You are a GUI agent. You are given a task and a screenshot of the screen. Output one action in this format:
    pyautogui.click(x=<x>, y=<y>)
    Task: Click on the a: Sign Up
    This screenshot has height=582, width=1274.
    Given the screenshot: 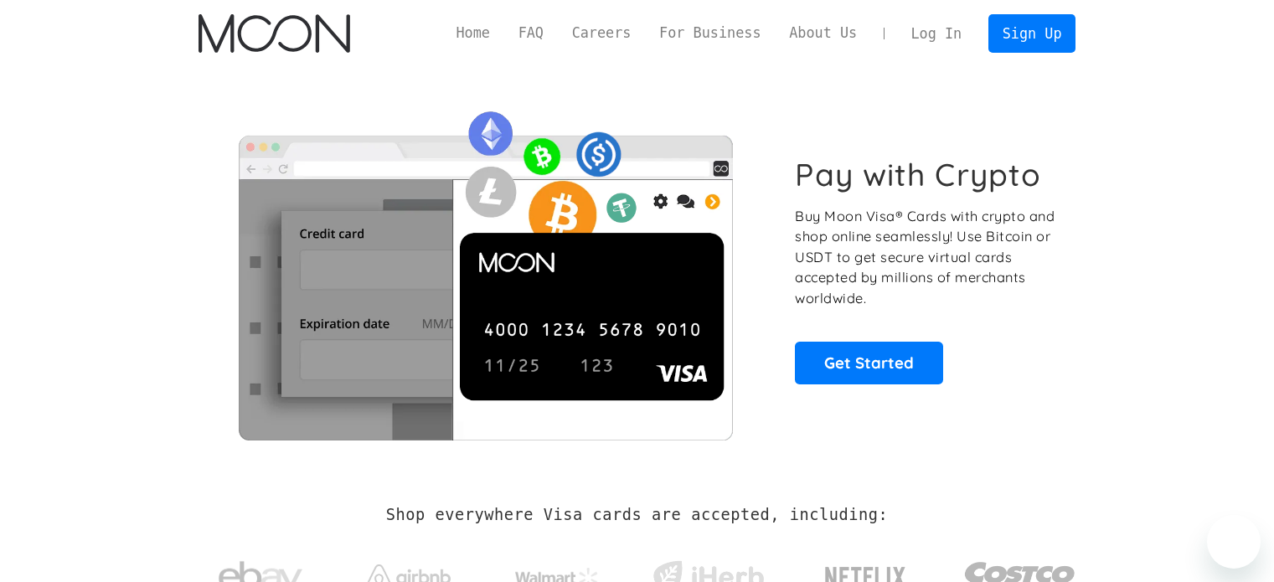 What is the action you would take?
    pyautogui.click(x=1032, y=33)
    